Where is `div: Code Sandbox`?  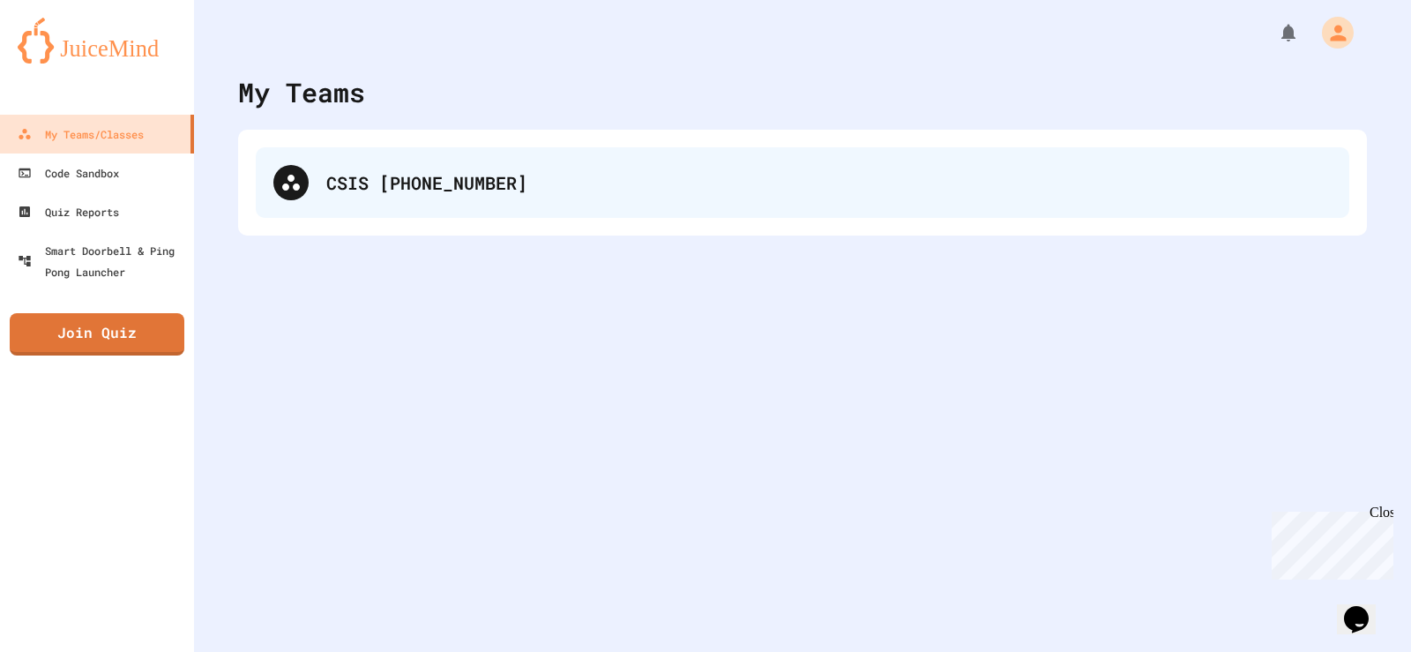
div: Code Sandbox is located at coordinates (68, 173).